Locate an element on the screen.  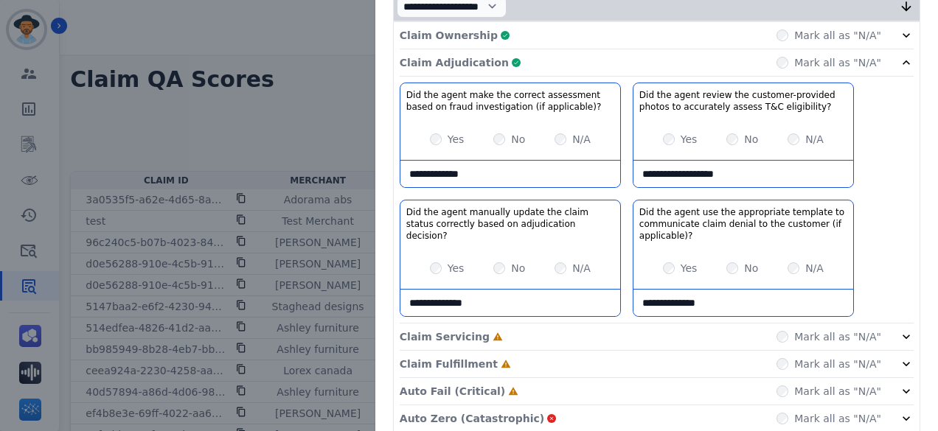
h3: Did the agent make the correct assessment based on fraud investigation (if applicable)? is located at coordinates (510, 101).